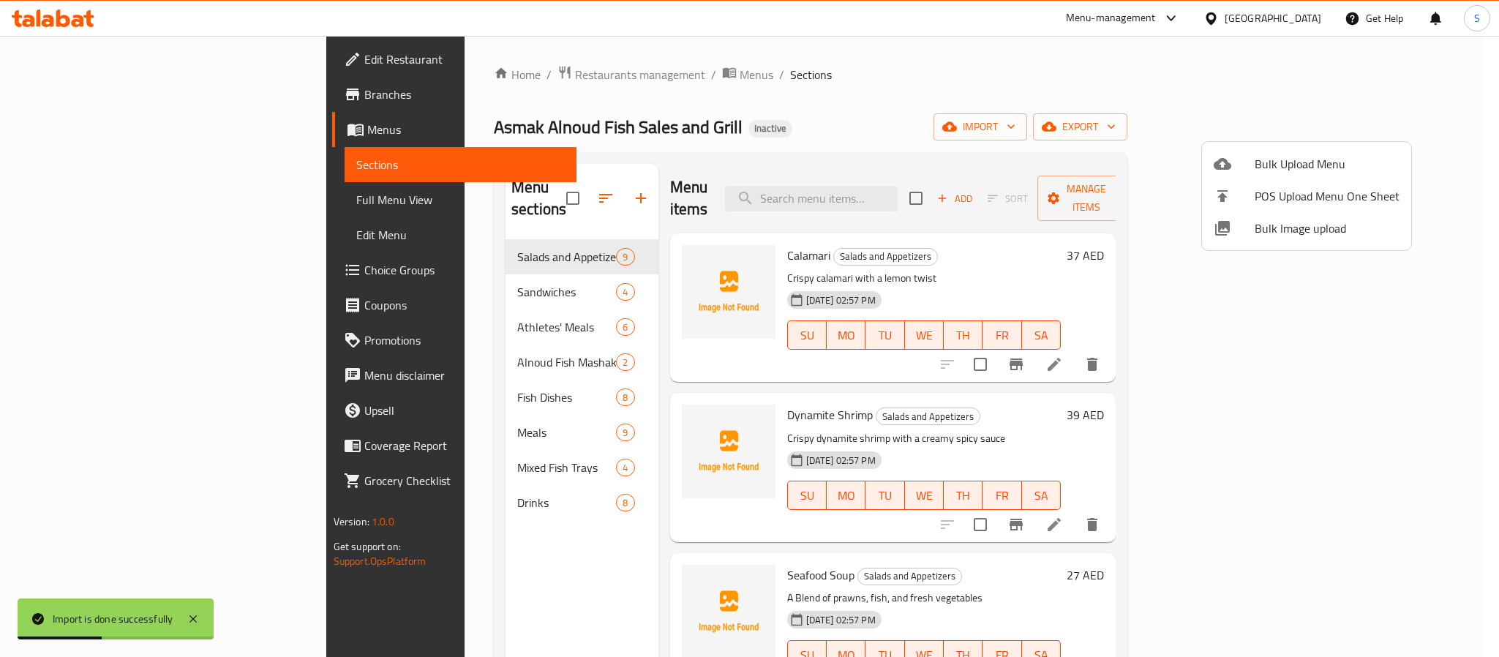 The width and height of the screenshot is (1499, 657). Describe the element at coordinates (1327, 196) in the screenshot. I see `span: POS Upload Menu One Sheet` at that location.